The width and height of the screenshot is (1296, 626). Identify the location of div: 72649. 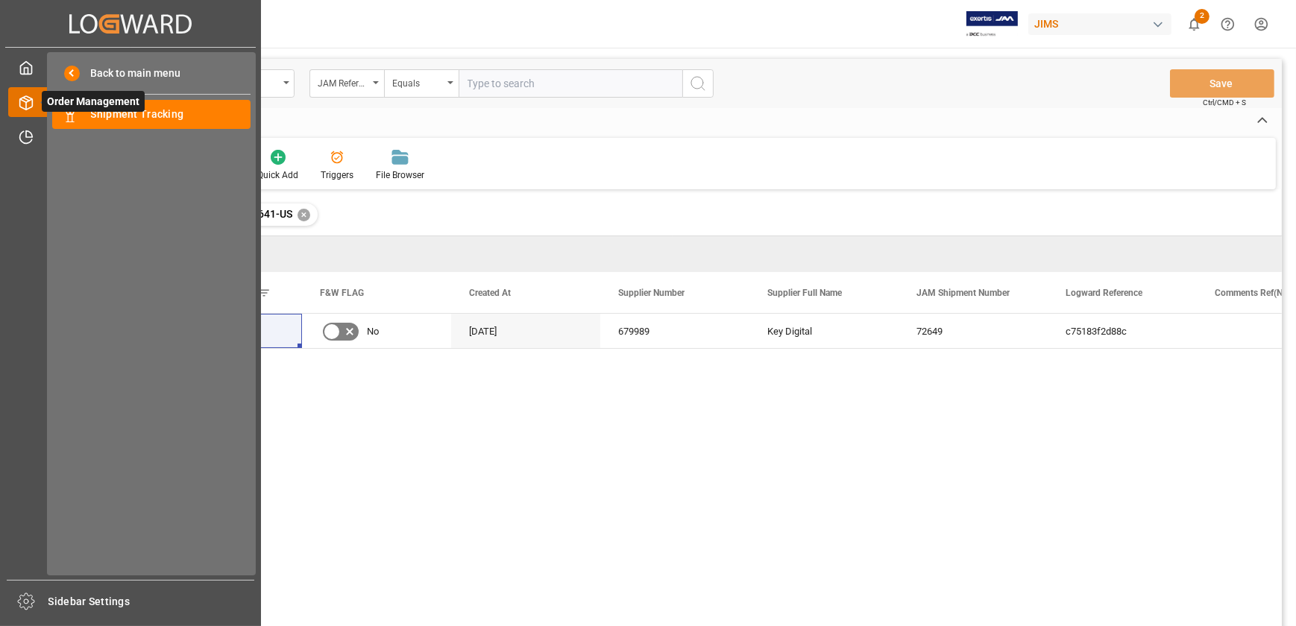
(973, 331).